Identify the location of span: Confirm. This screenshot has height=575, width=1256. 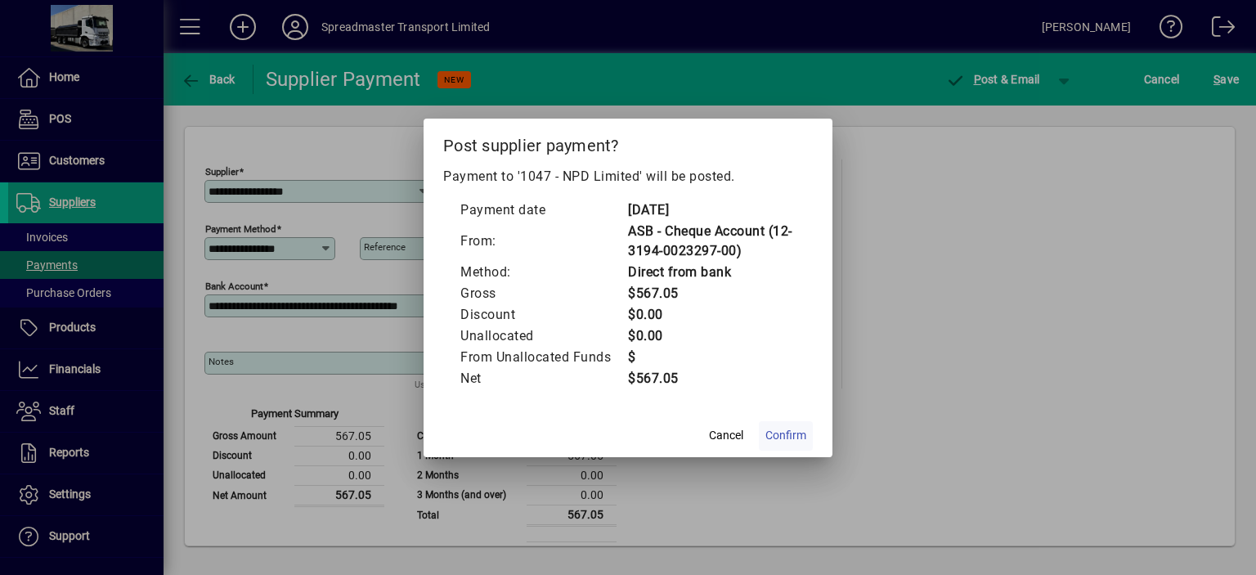
(786, 435).